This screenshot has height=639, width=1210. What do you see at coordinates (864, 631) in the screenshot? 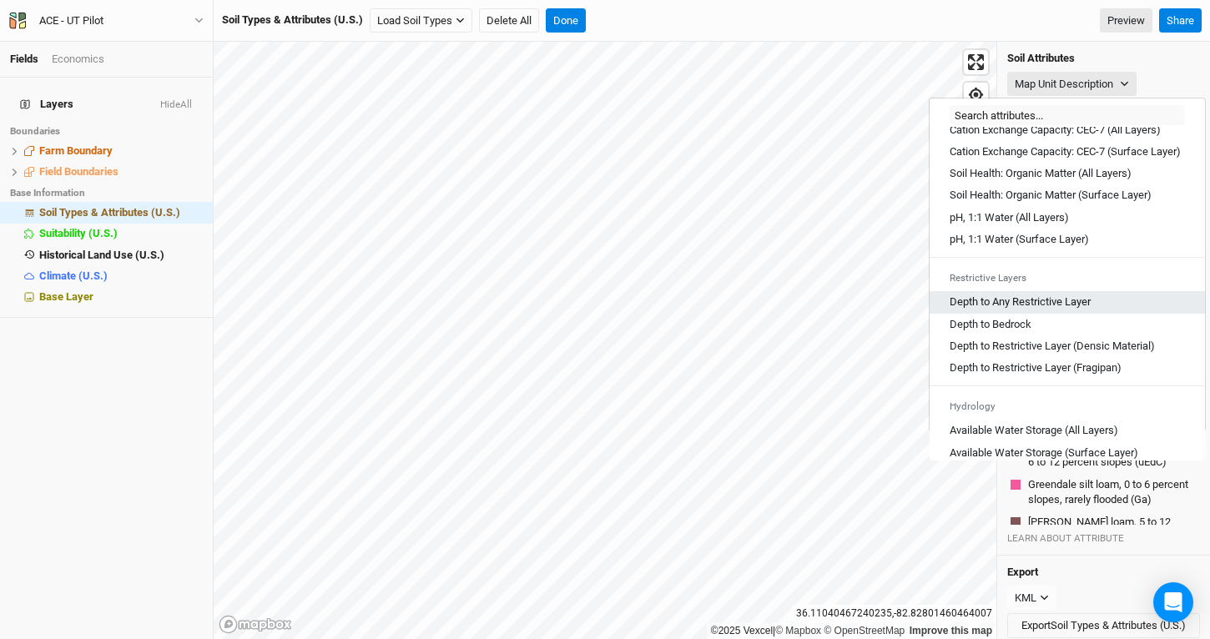
I see `a: OpenStreetMap` at bounding box center [864, 631].